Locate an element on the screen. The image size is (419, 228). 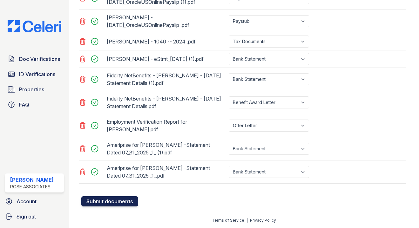
a: Sign out is located at coordinates (34, 217).